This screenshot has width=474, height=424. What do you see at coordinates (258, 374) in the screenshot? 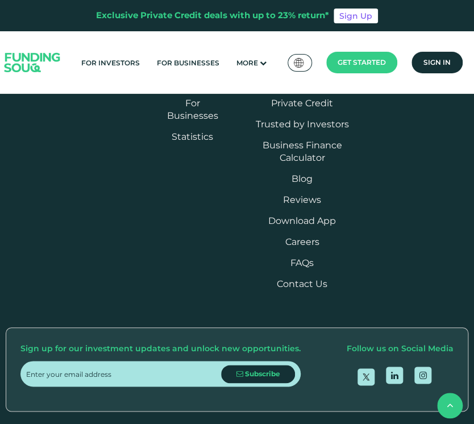
I see `button: Subscribe` at bounding box center [258, 374].